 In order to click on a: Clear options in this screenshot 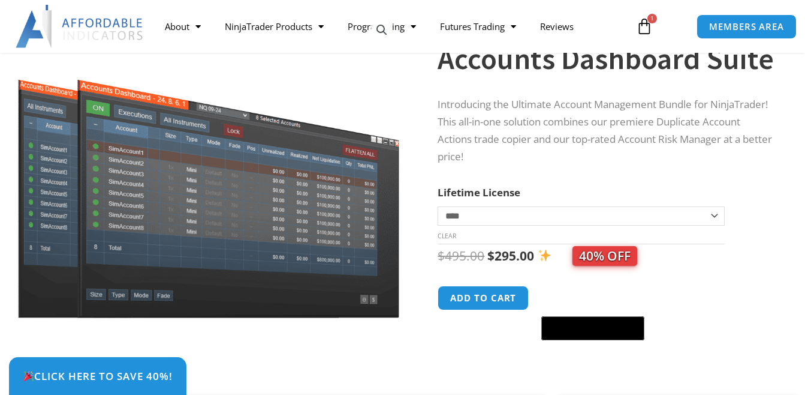, I will do `click(447, 236)`.